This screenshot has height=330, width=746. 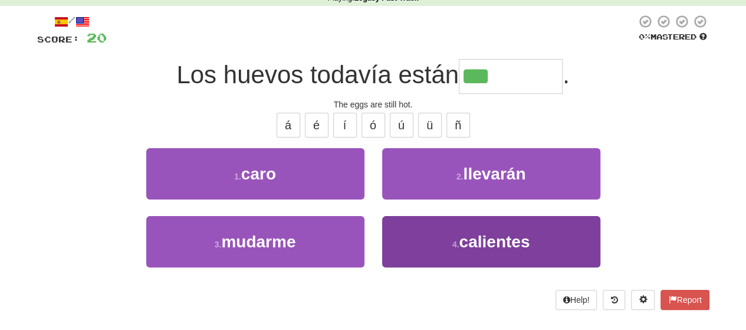 What do you see at coordinates (458, 125) in the screenshot?
I see `button: ñ` at bounding box center [458, 125].